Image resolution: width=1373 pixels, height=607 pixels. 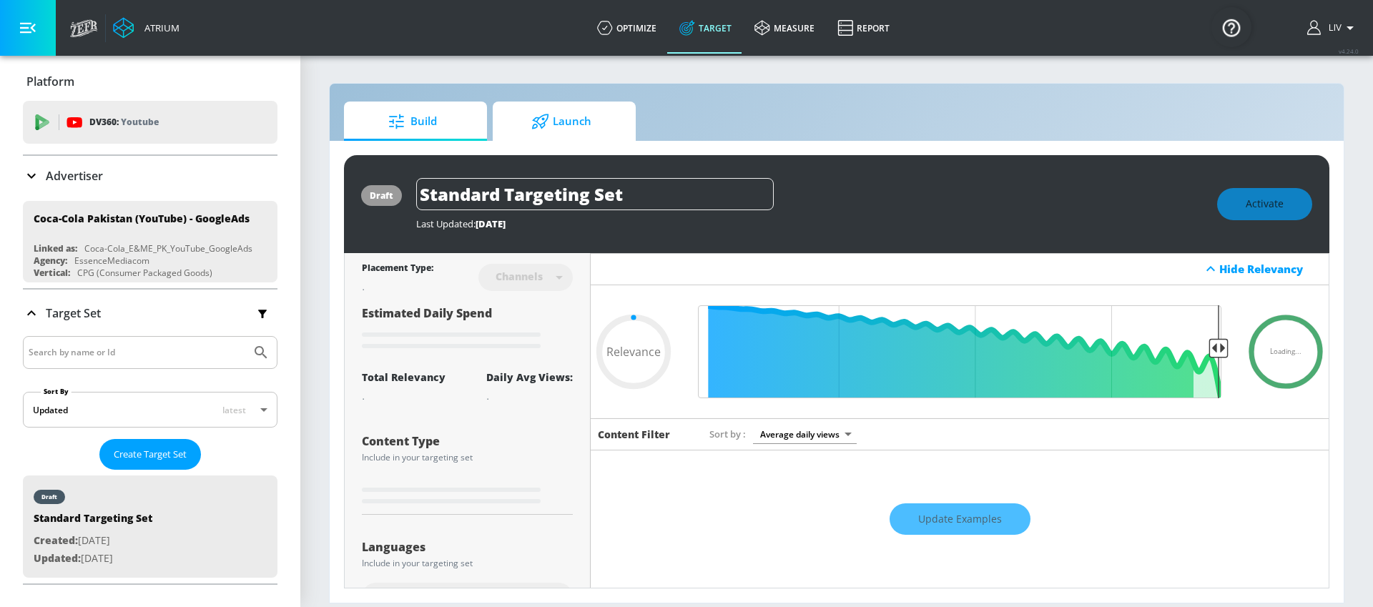 What do you see at coordinates (139, 122) in the screenshot?
I see `p: Youtube` at bounding box center [139, 122].